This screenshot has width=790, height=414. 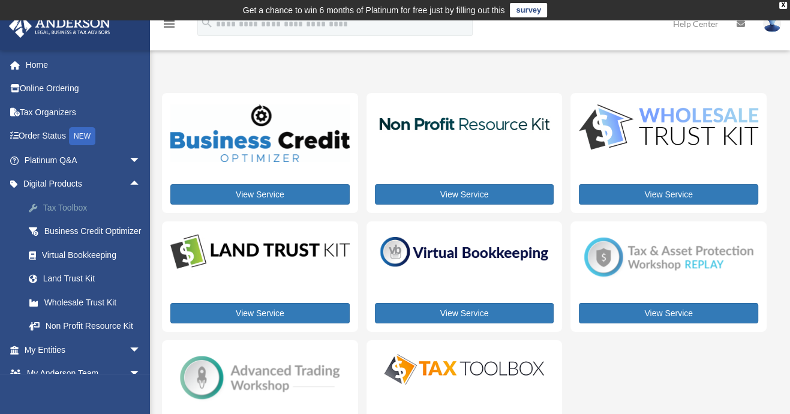 I want to click on a: Business Credit Optimizer, so click(x=88, y=232).